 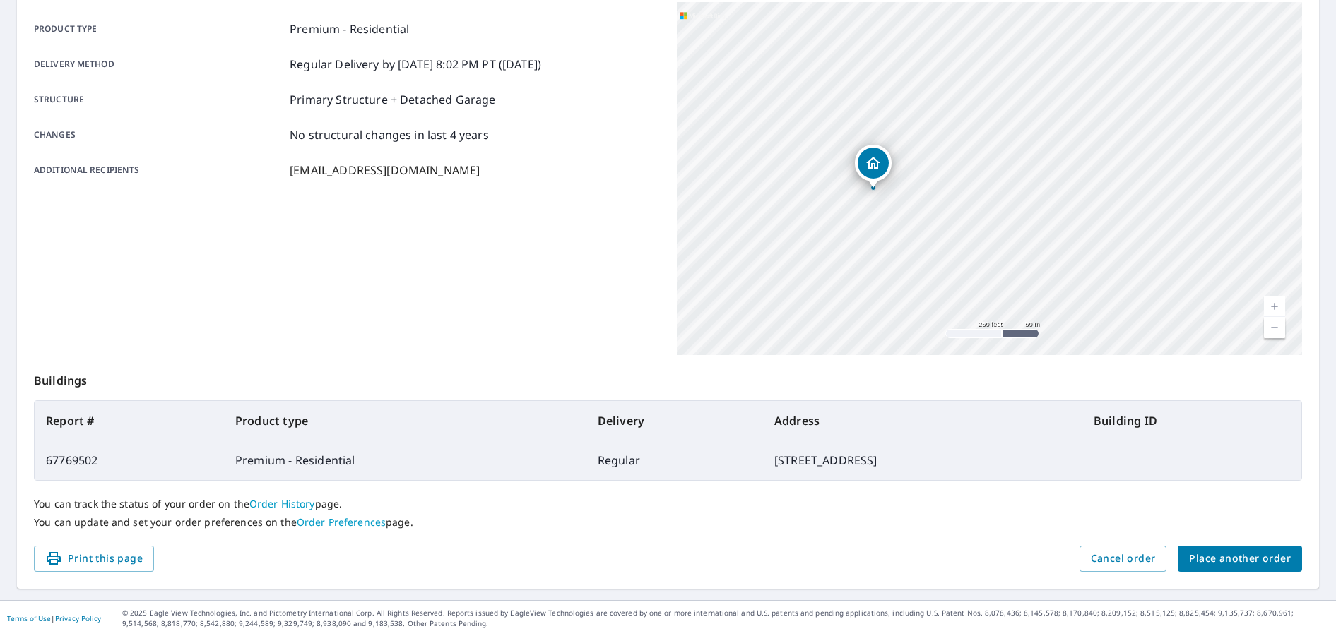 What do you see at coordinates (349, 29) in the screenshot?
I see `p: Premium - Residential` at bounding box center [349, 29].